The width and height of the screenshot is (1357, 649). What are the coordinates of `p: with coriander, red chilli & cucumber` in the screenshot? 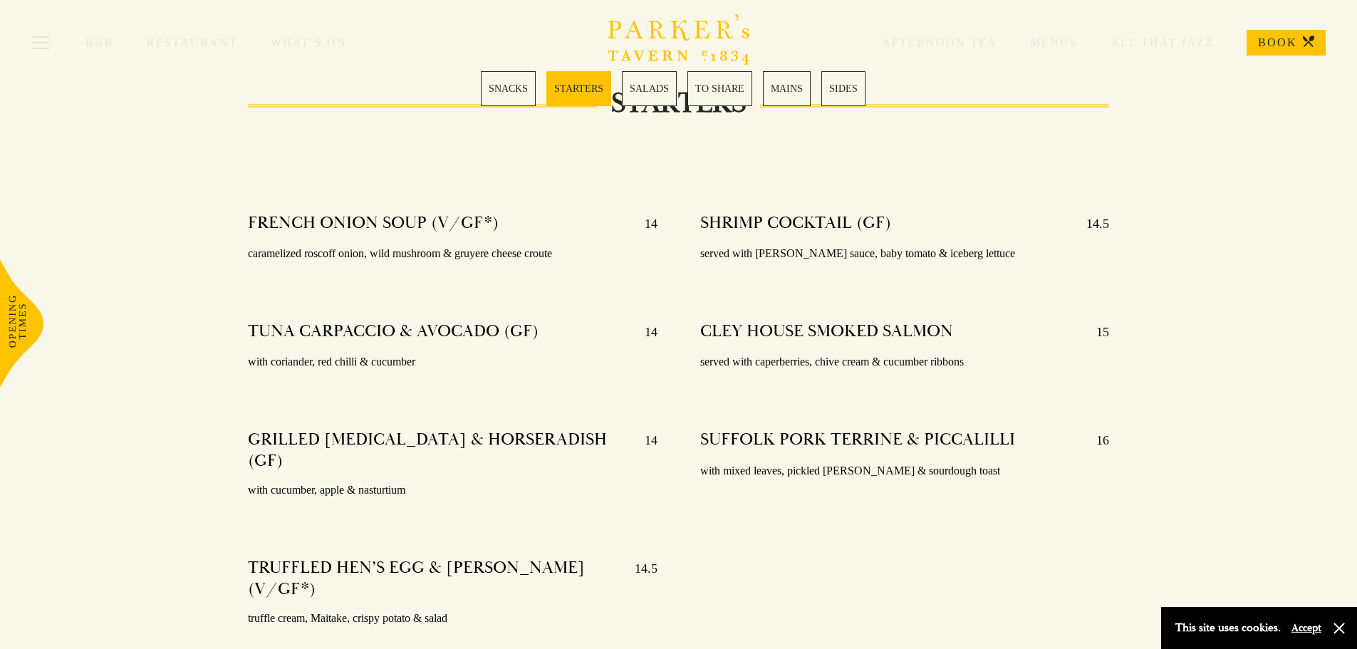 It's located at (452, 362).